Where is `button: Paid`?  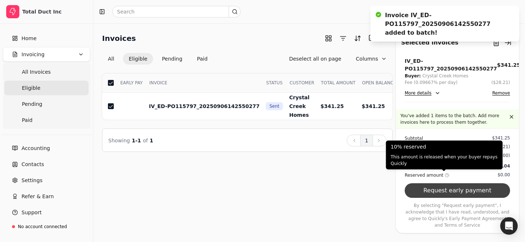 button: Paid is located at coordinates (202, 59).